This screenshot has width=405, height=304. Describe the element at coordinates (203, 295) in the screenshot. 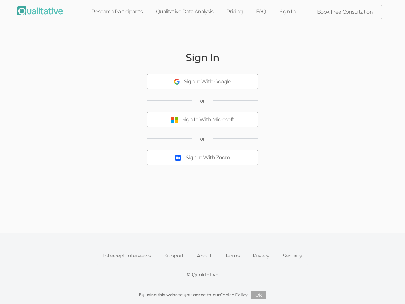

I see `div: By using this website you agree to our` at that location.